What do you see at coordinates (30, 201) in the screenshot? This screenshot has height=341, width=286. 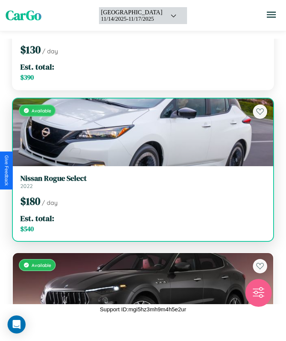 I see `span: $ 180` at bounding box center [30, 201].